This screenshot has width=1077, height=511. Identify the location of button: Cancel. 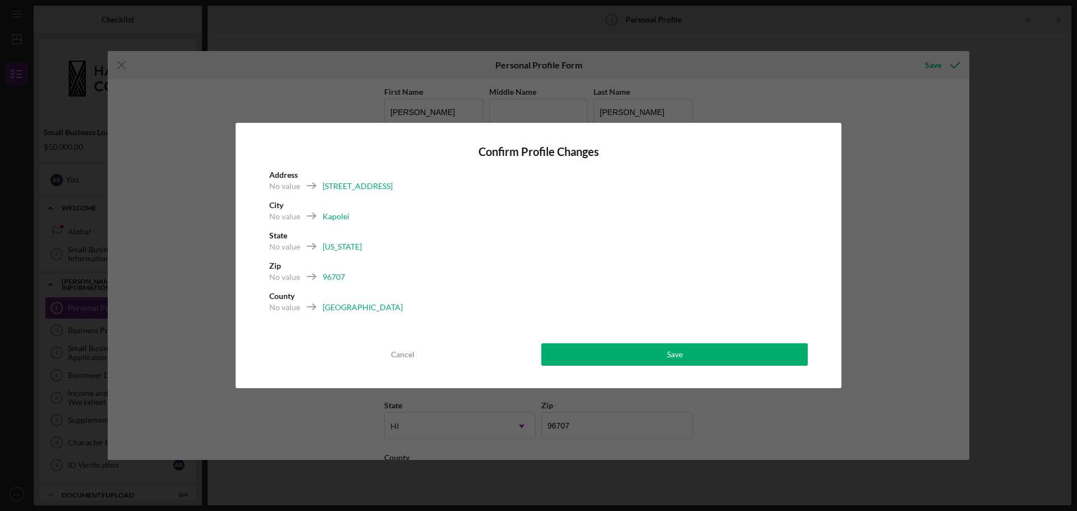
(402, 355).